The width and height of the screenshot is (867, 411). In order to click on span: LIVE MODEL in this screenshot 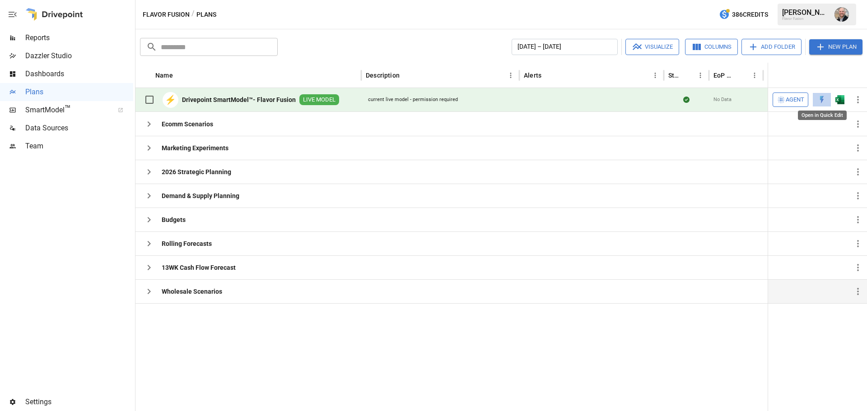, I will do `click(319, 100)`.